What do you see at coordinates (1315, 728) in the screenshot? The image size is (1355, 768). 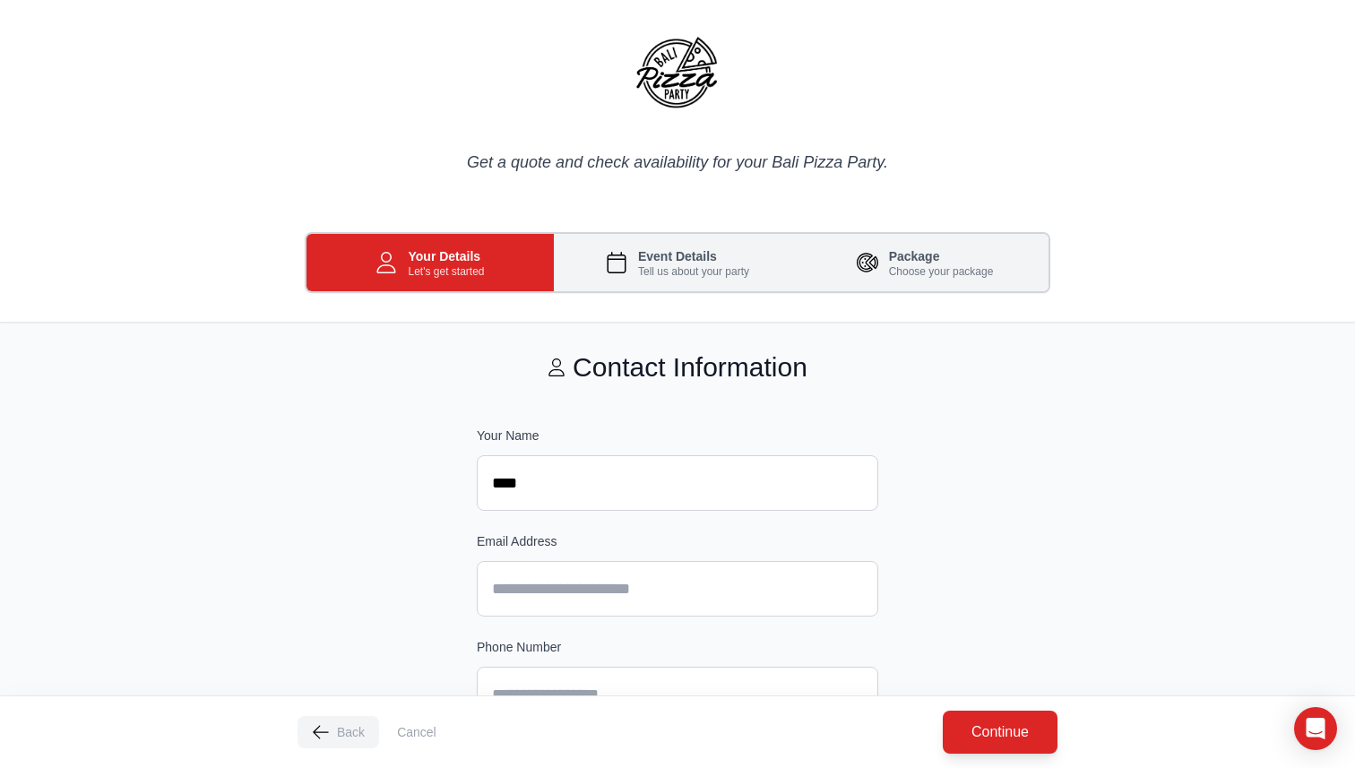 I see `div: Open Intercom Messenger` at bounding box center [1315, 728].